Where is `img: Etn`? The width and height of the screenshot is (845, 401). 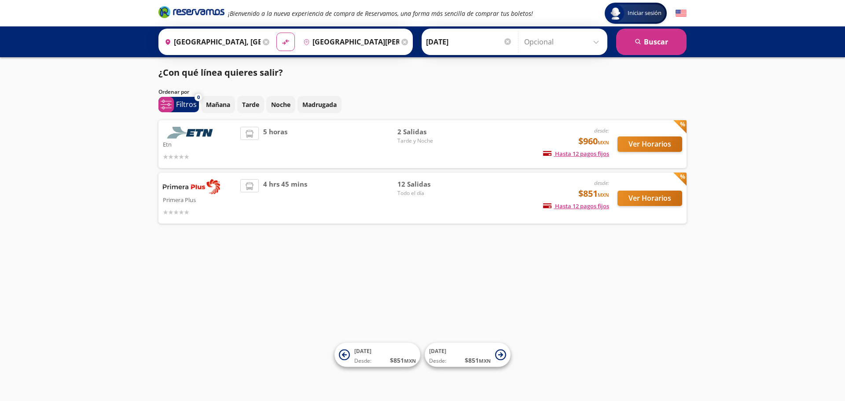
img: Etn is located at coordinates (191, 132).